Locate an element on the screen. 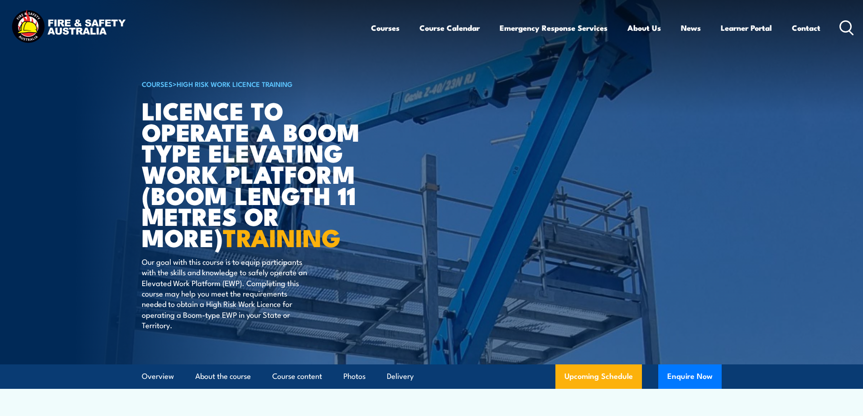  a: Photos is located at coordinates (354, 377).